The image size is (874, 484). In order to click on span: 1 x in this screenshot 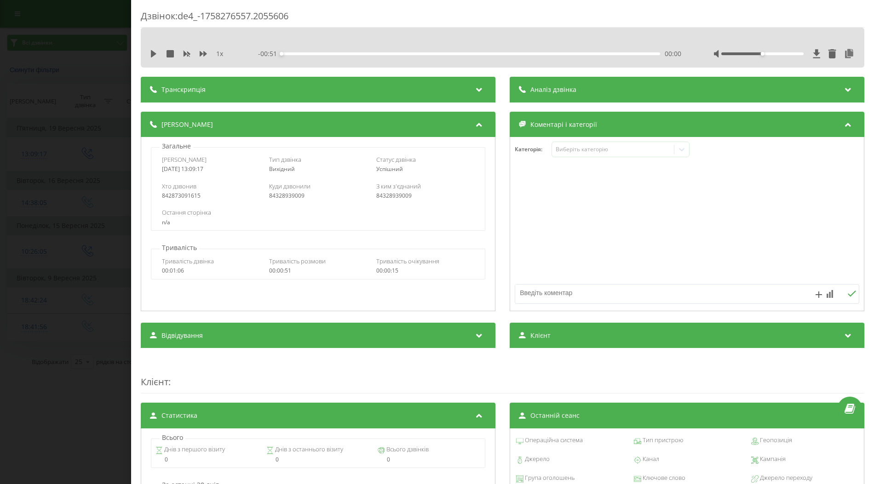, I will do `click(219, 54)`.